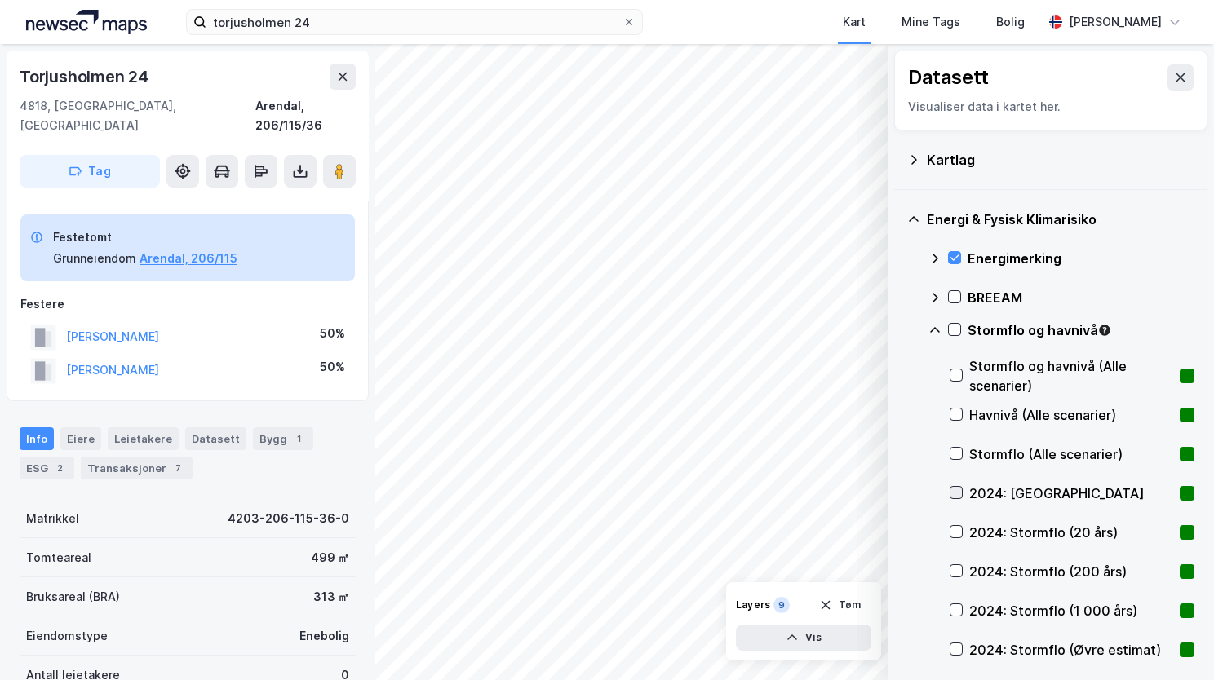  What do you see at coordinates (145, 237) in the screenshot?
I see `div: Festetomt` at bounding box center [145, 237].